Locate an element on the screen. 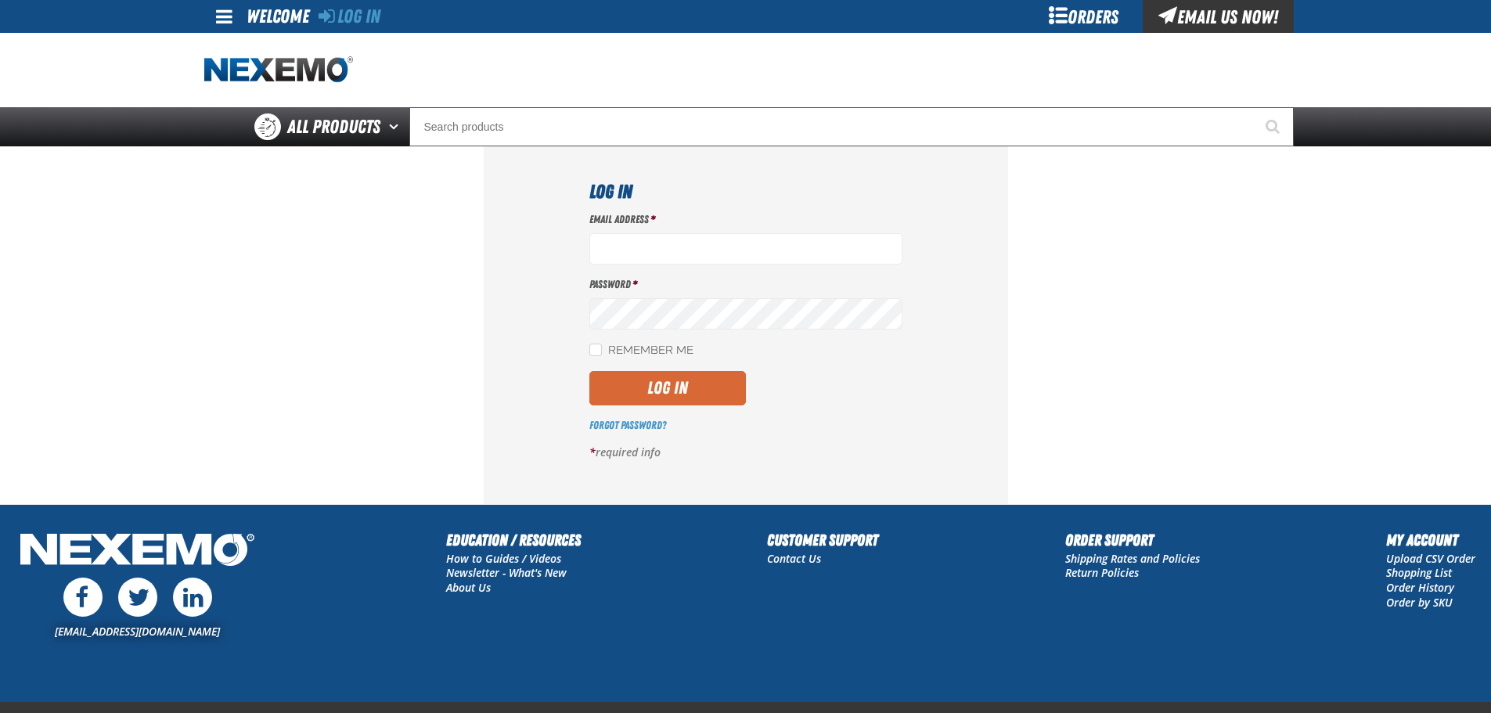 The height and width of the screenshot is (713, 1491). span: All Products is located at coordinates (333, 127).